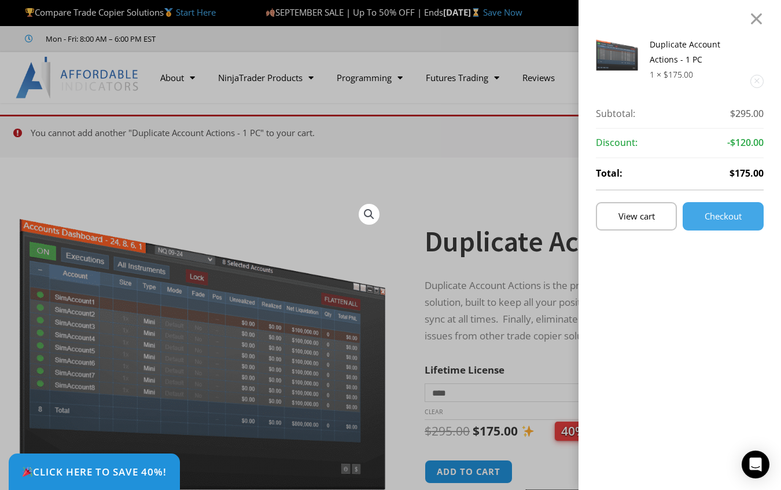  Describe the element at coordinates (617, 54) in the screenshot. I see `img: Screenshot 2024-08-26 15414455555 | Affordable Indicators – NinjaTrader` at that location.